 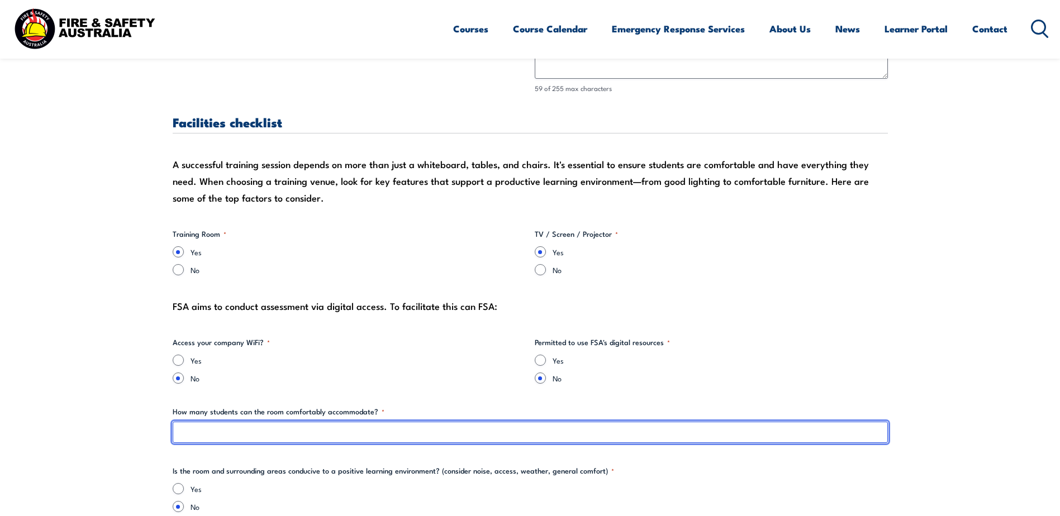 What do you see at coordinates (530, 306) in the screenshot?
I see `div: FSA aims to conduct assessment via digital access. To facilitate this can FSA:` at bounding box center [530, 306].